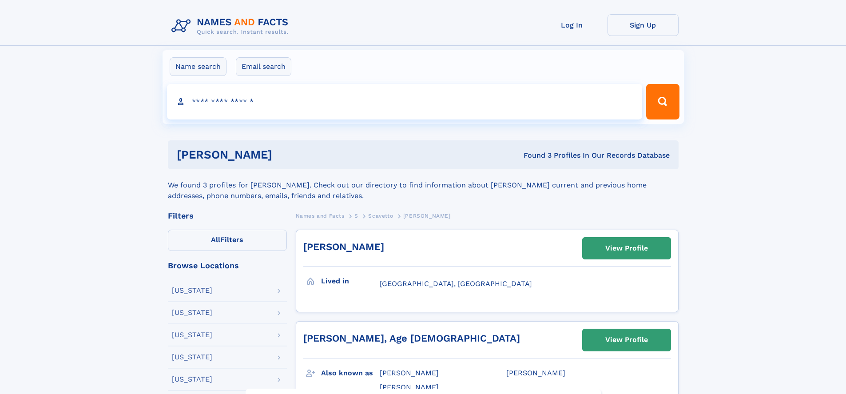  Describe the element at coordinates (643, 25) in the screenshot. I see `a: Sign Up` at that location.